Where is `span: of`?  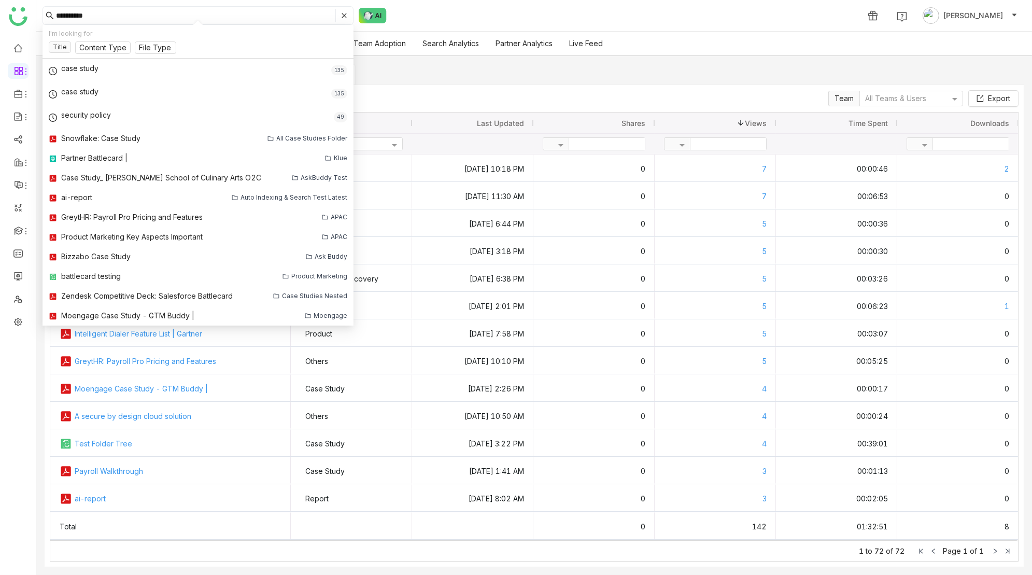 span: of is located at coordinates (974, 551).